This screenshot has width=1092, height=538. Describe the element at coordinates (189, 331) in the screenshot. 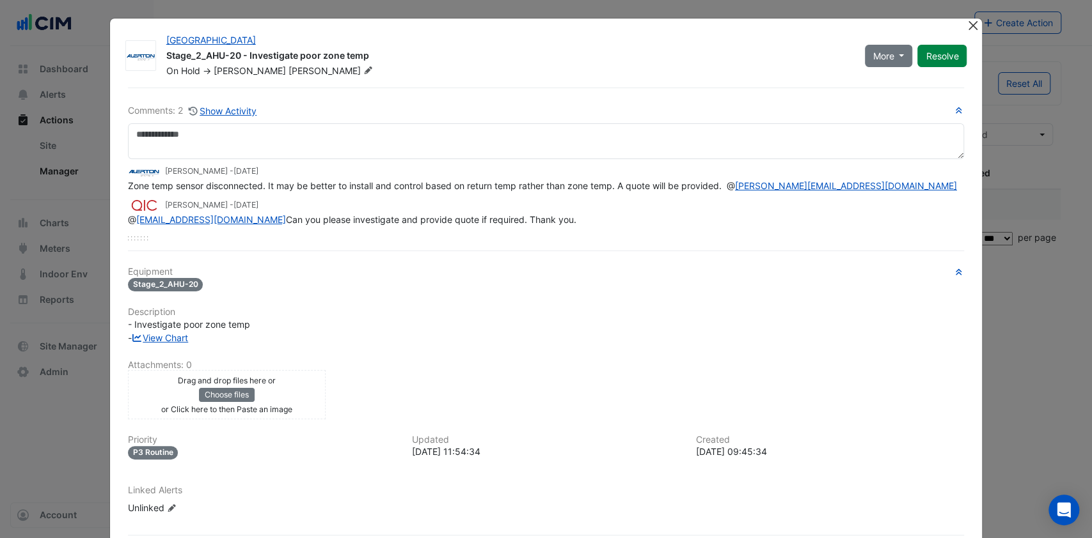

I see `span: - Investigate poor zone temp -` at that location.